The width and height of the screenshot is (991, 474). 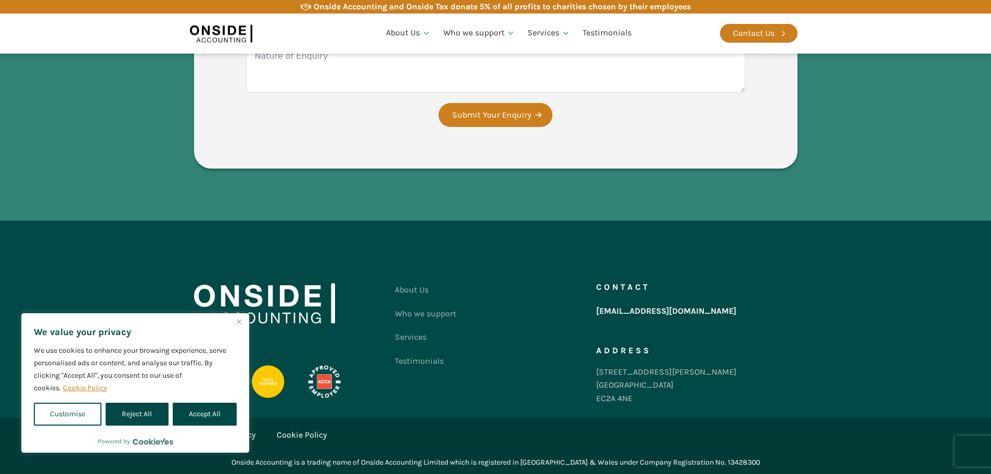 What do you see at coordinates (324, 382) in the screenshot?
I see `img: APPROVED-EMPLOYER-PROFESSIONAL-DEVELOPMENT-REVERSED_LOGO` at bounding box center [324, 382].